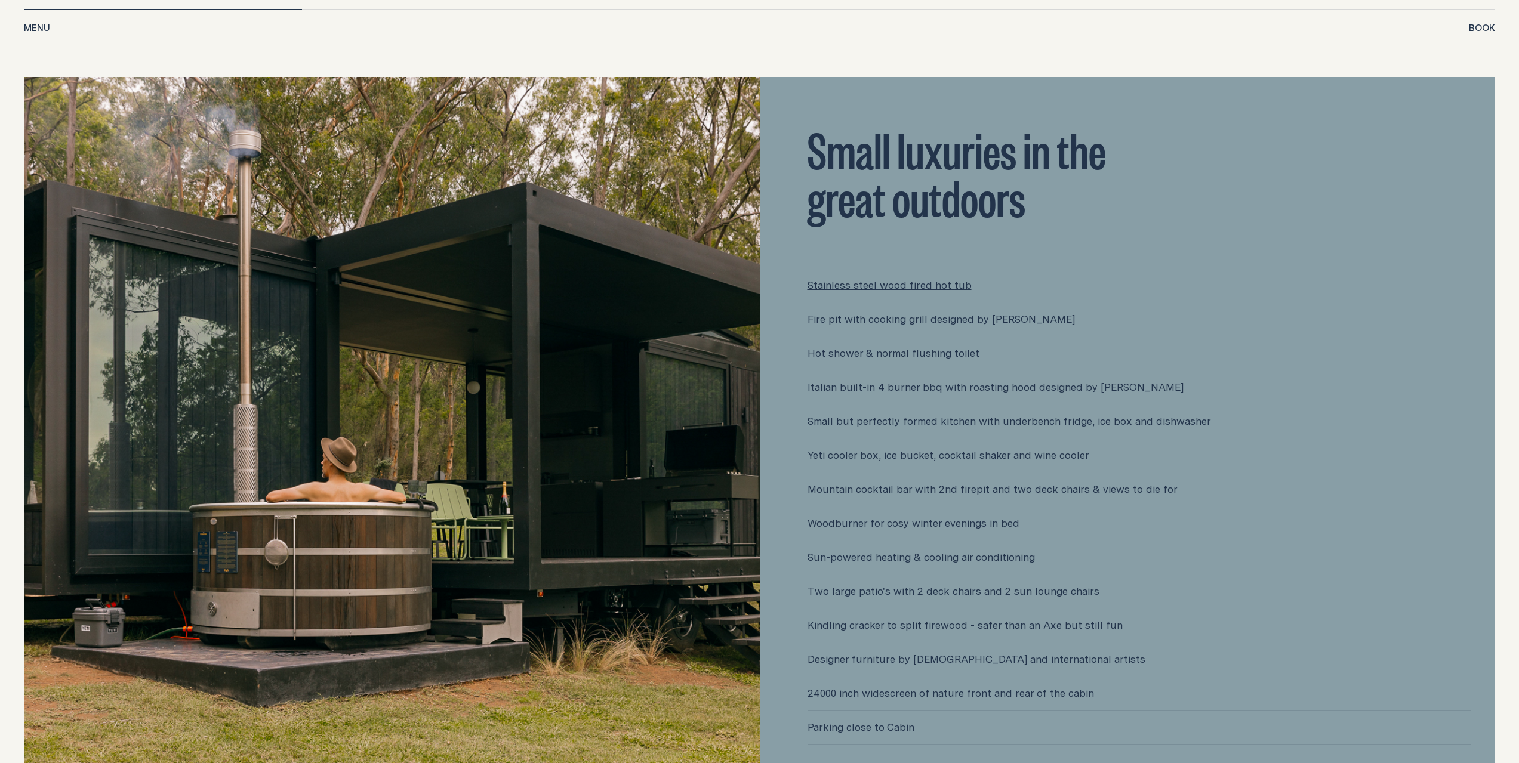  I want to click on h2: Small luxuries in the great outdoors, so click(979, 172).